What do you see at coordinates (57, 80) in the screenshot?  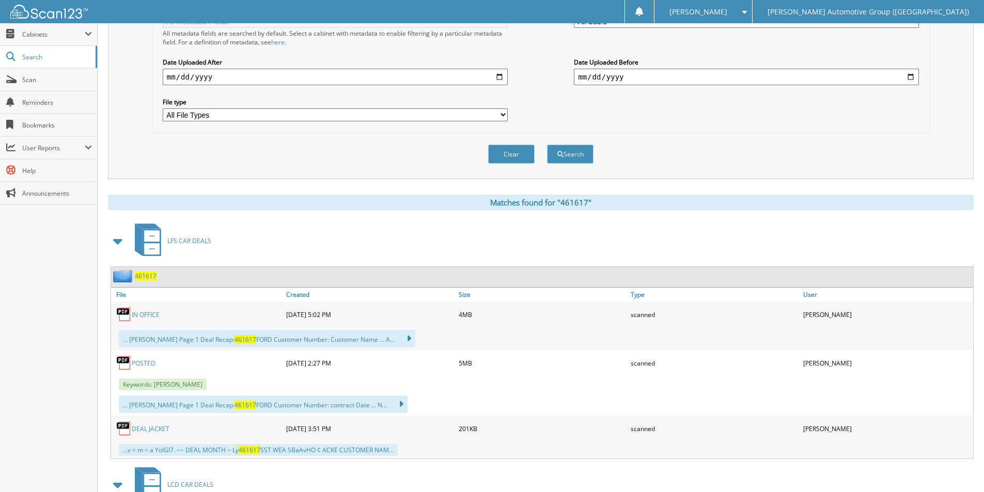 I see `span: Scan` at bounding box center [57, 80].